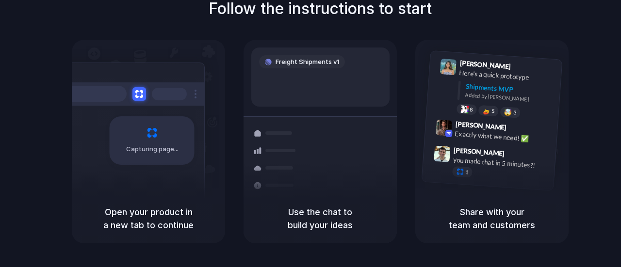 The image size is (621, 267). What do you see at coordinates (492, 219) in the screenshot?
I see `h5: Share with your team and customers` at bounding box center [492, 219].